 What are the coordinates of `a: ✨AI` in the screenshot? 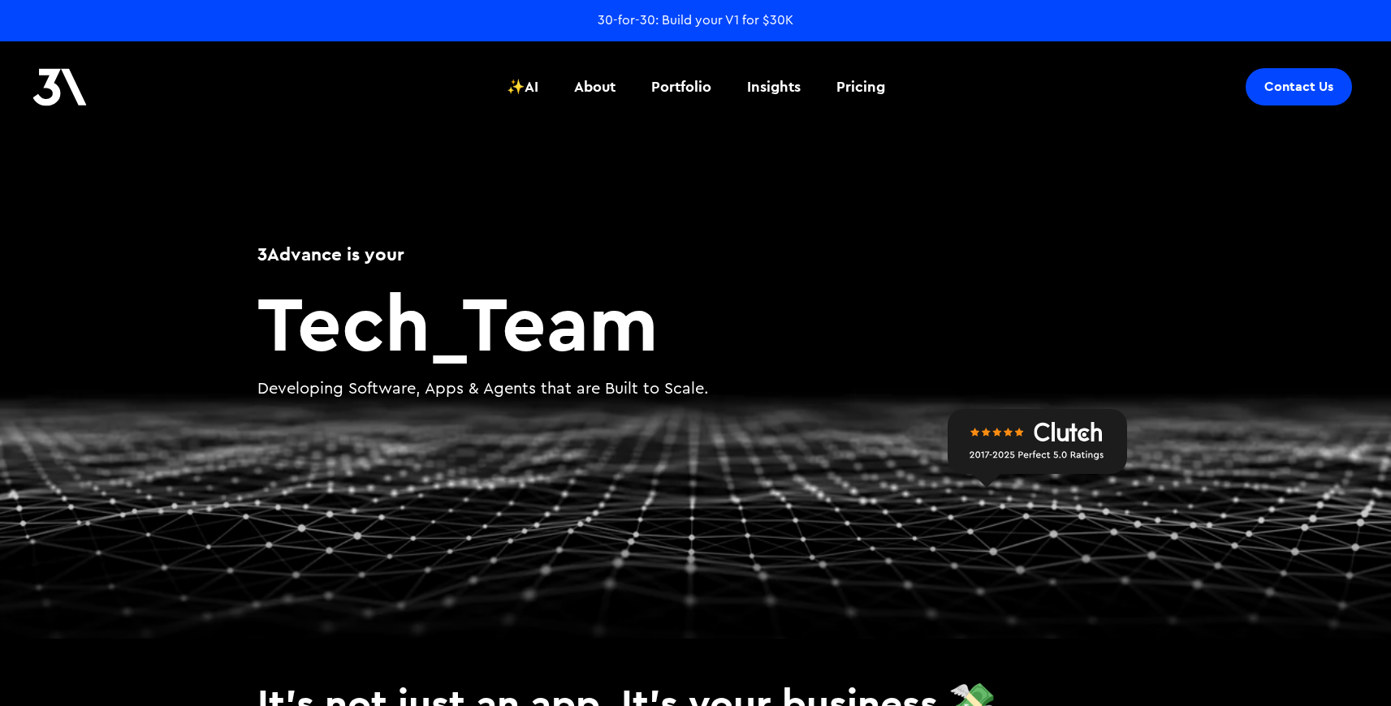 It's located at (522, 87).